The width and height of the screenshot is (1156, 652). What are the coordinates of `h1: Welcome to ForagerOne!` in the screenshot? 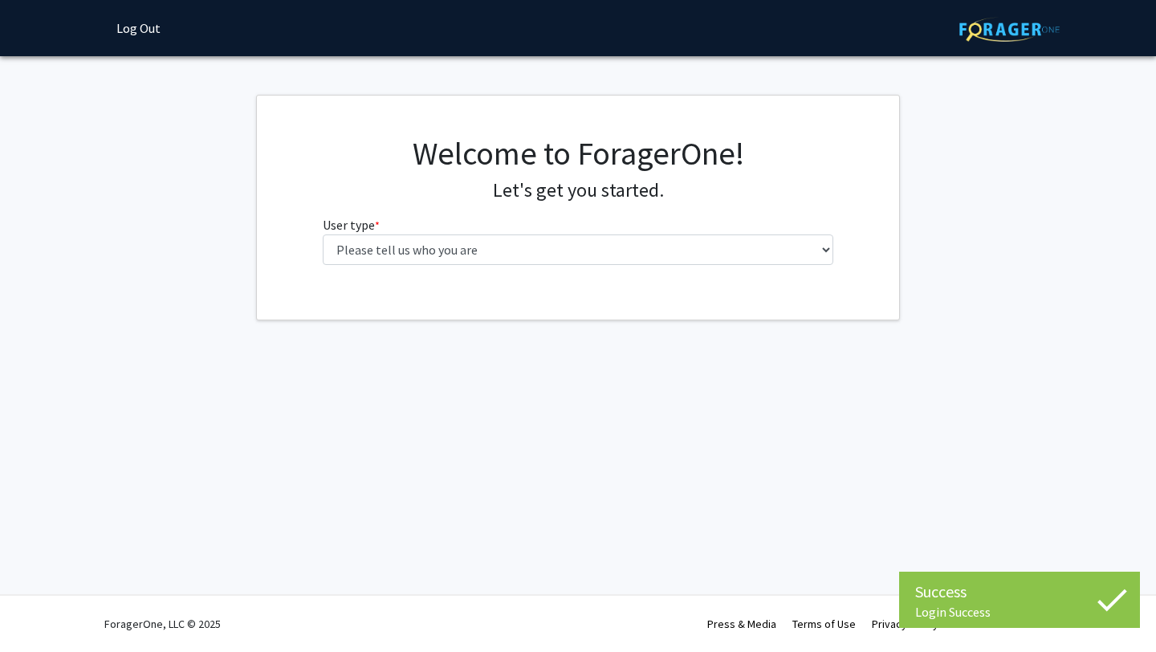 It's located at (578, 153).